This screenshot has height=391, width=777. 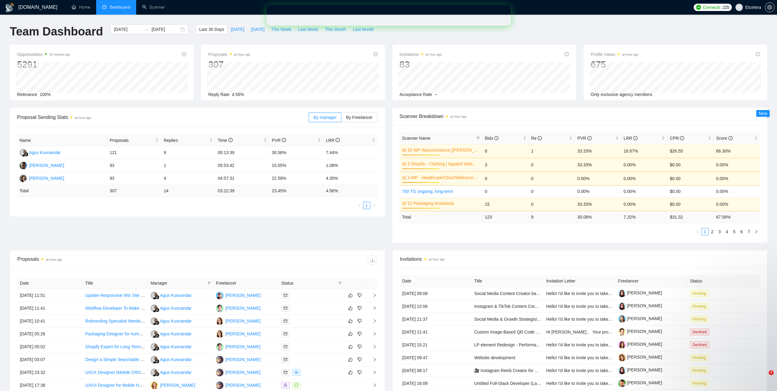 What do you see at coordinates (335, 29) in the screenshot?
I see `button: This Month` at bounding box center [335, 29].